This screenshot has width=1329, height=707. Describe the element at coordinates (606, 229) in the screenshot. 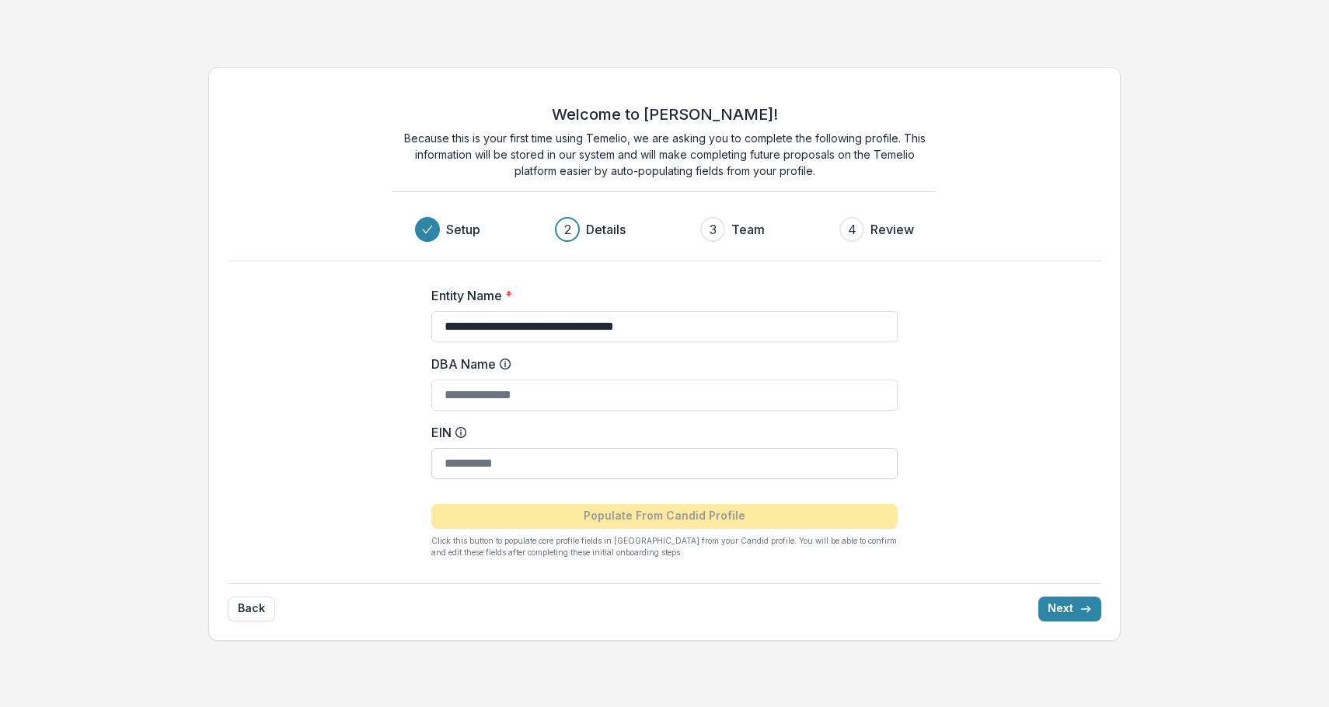

I see `h3: Details` at that location.